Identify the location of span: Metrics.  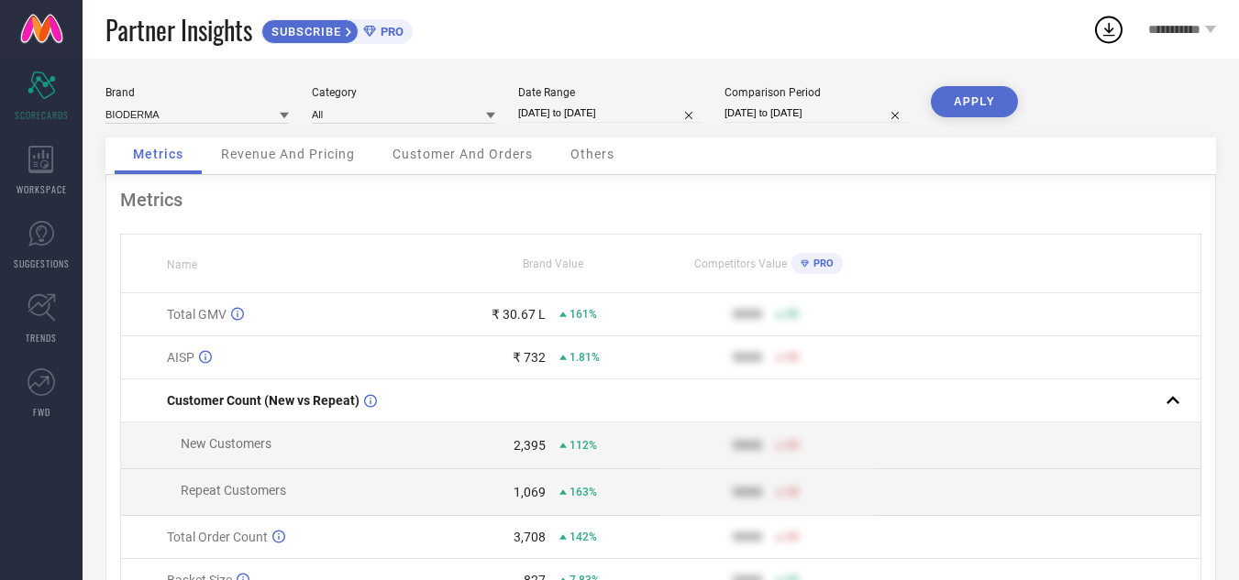
(158, 154).